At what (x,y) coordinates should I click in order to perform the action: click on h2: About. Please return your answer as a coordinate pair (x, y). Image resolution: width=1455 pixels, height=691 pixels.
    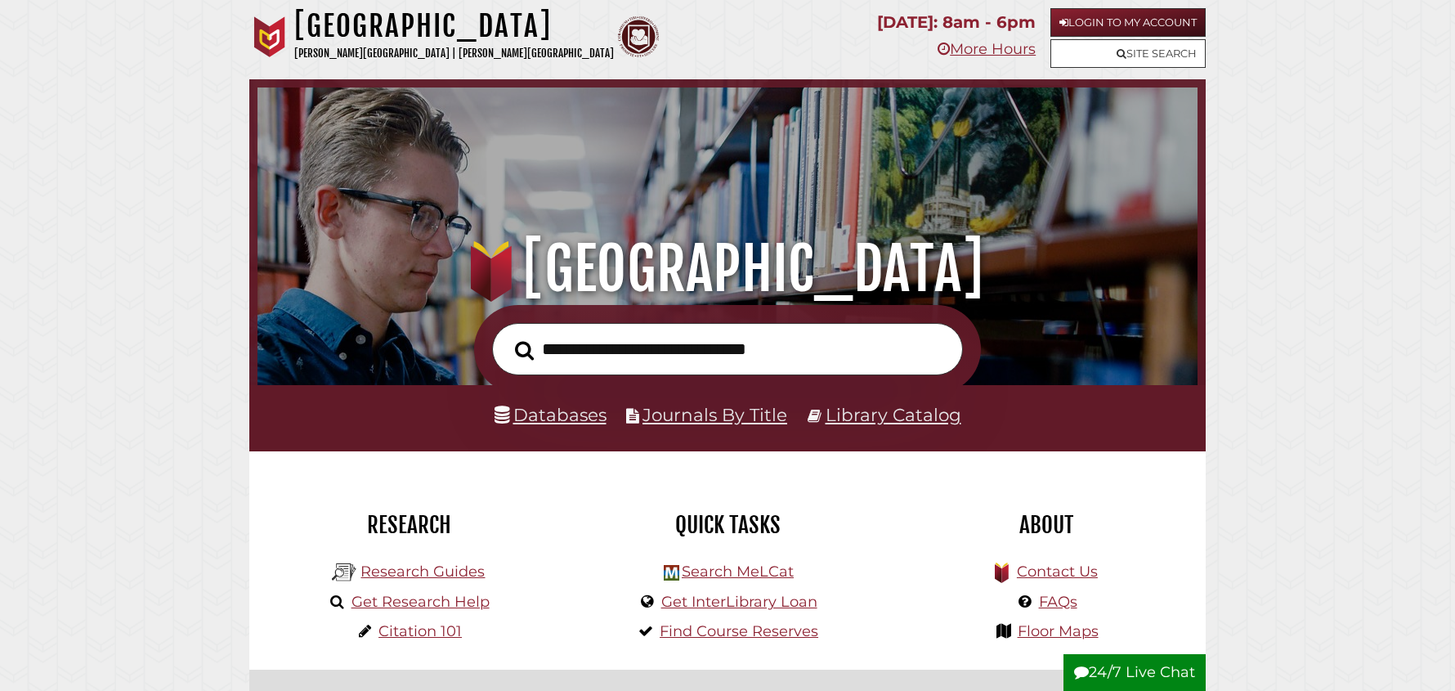
    Looking at the image, I should click on (1046, 525).